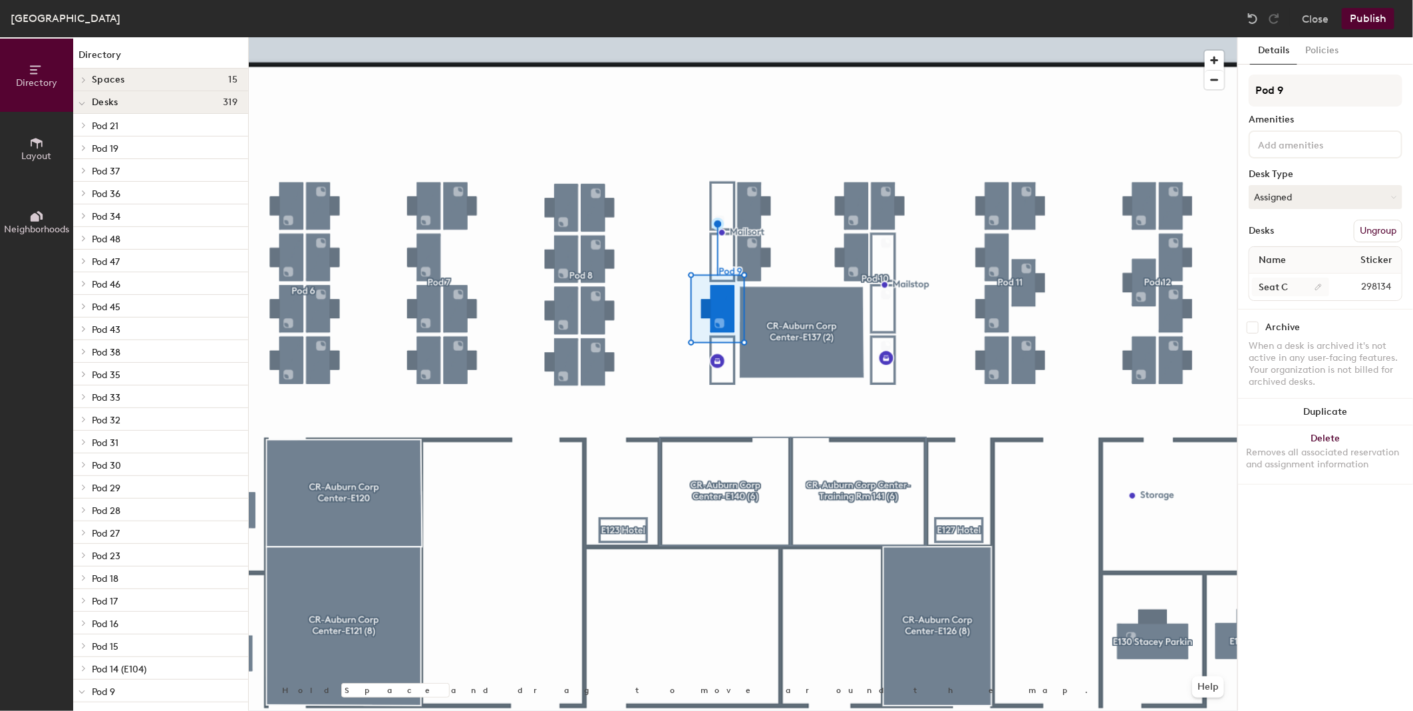 The height and width of the screenshot is (711, 1413). What do you see at coordinates (105, 578) in the screenshot?
I see `span: Pod 18` at bounding box center [105, 578].